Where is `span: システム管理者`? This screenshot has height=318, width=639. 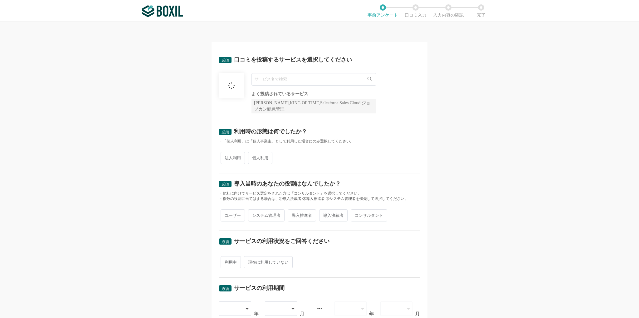
span: システム管理者 is located at coordinates (266, 215).